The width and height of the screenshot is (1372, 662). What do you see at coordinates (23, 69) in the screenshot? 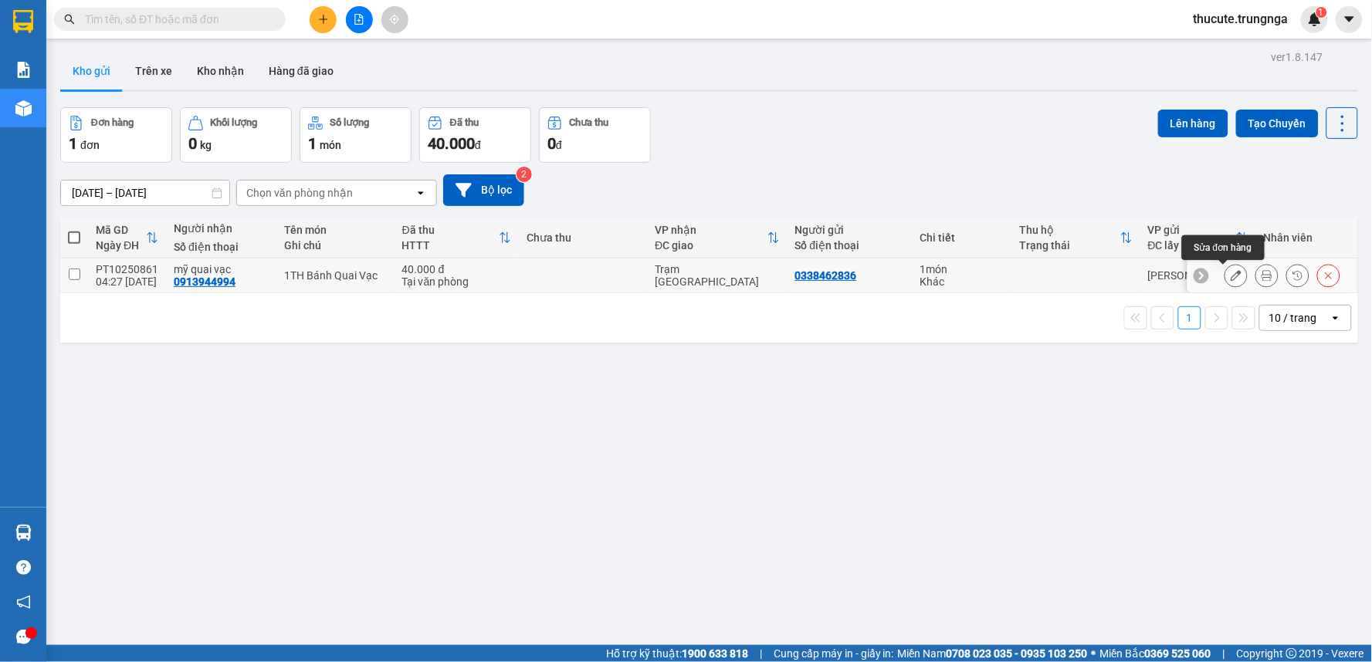
I see `img: solution-icon` at bounding box center [23, 69].